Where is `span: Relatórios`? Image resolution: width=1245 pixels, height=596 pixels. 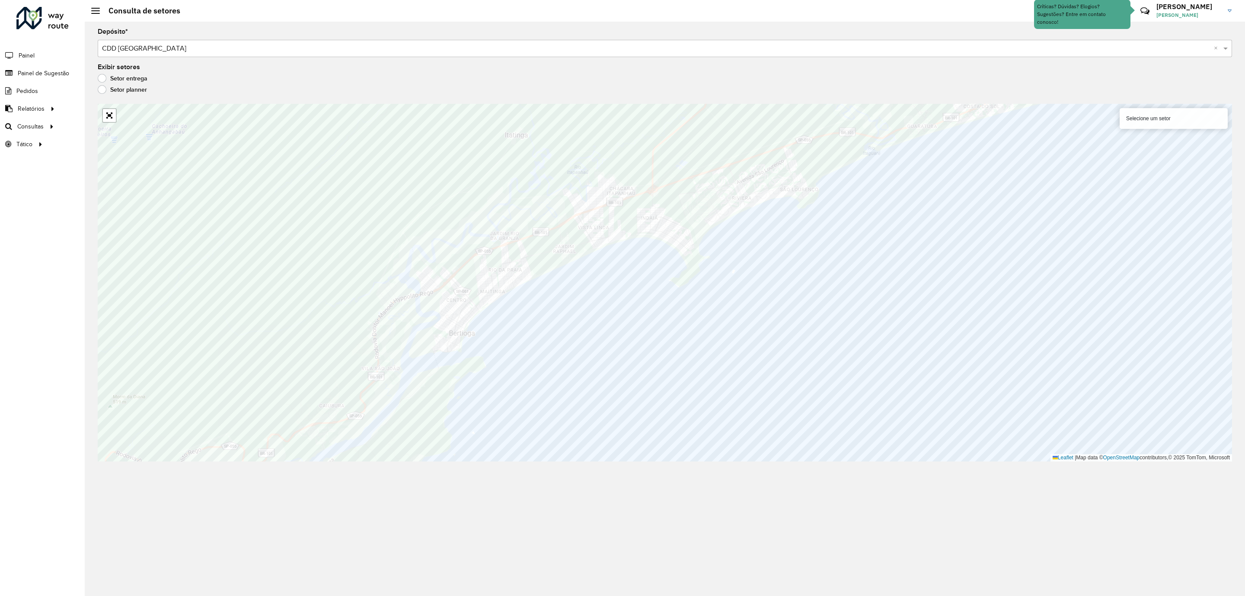
span: Relatórios is located at coordinates (31, 109).